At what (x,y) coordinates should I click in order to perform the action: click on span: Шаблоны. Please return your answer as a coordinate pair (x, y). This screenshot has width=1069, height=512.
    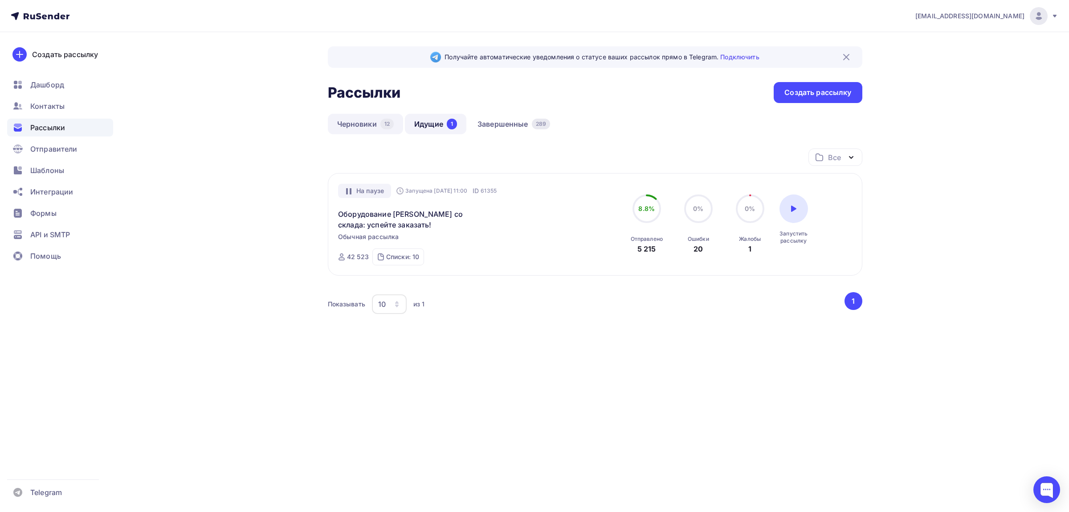
    Looking at the image, I should click on (47, 170).